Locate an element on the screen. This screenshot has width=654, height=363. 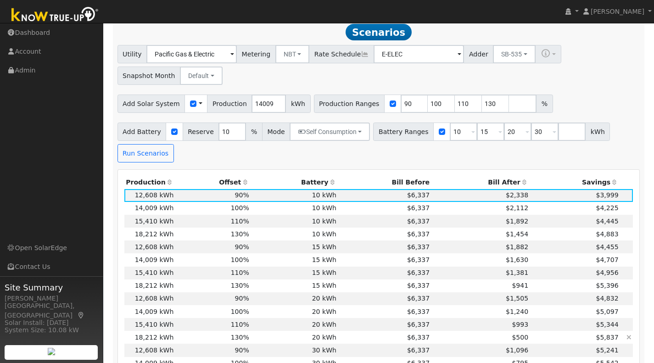
button: SB-535 is located at coordinates (514, 54).